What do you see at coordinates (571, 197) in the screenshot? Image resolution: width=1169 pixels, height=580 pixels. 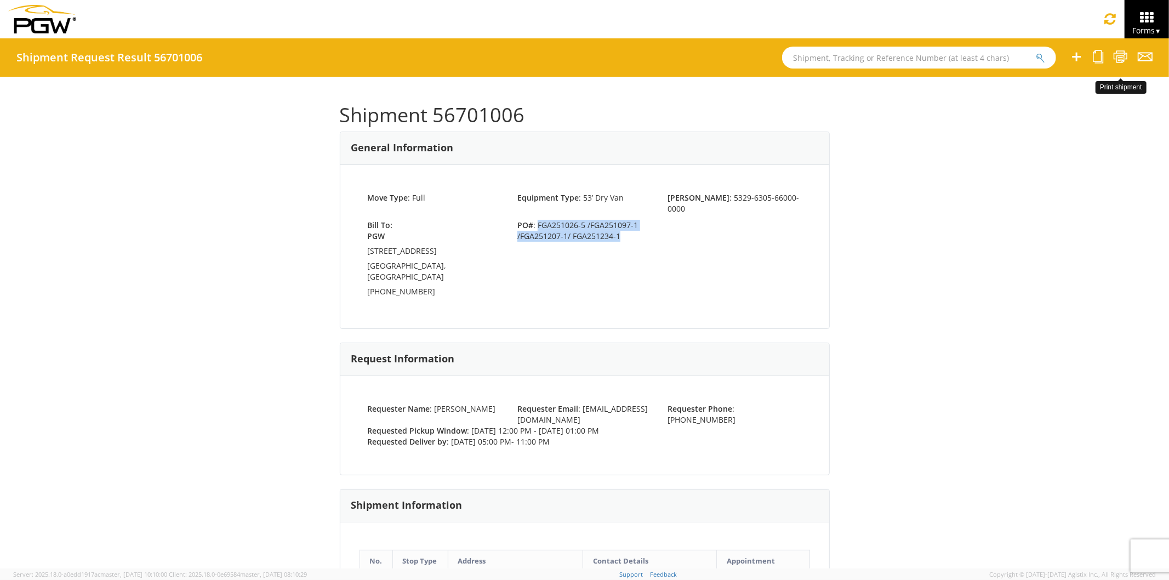 I see `span: : 53’ Dry Van` at bounding box center [571, 197].